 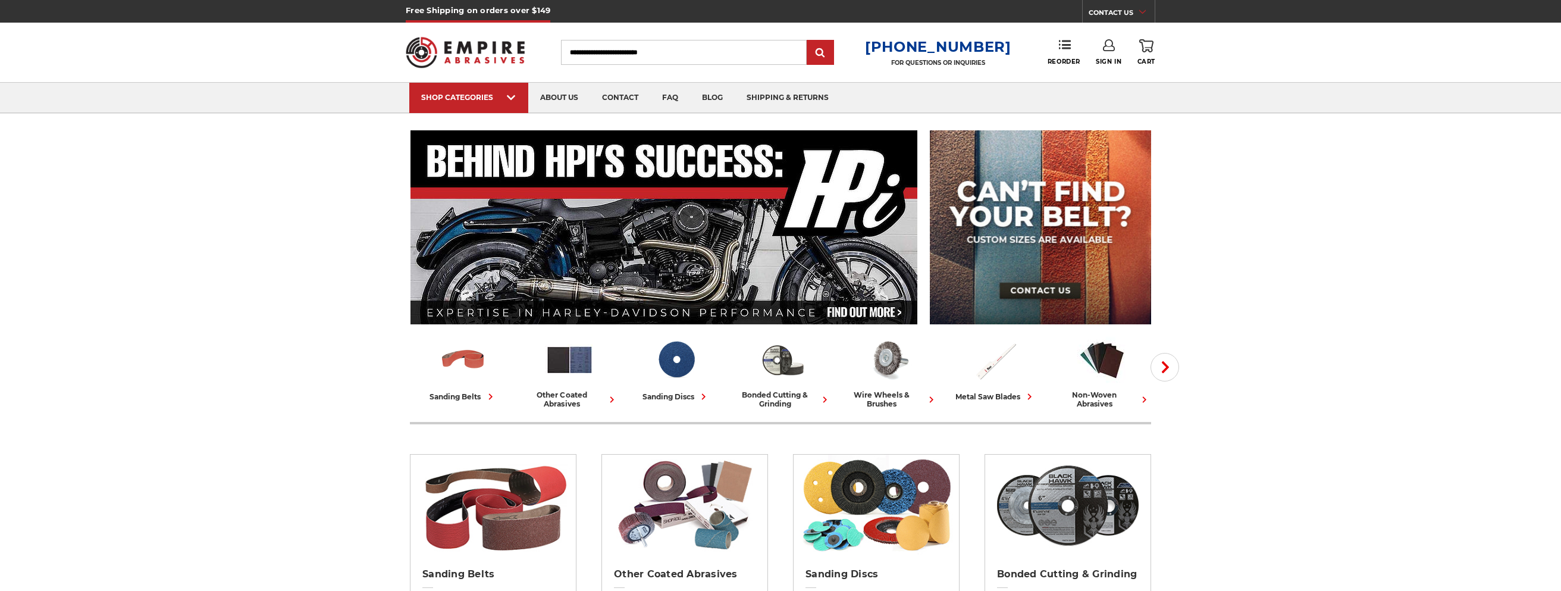 What do you see at coordinates (1041, 227) in the screenshot?
I see `img: promo banner for custom belts.` at bounding box center [1041, 227].